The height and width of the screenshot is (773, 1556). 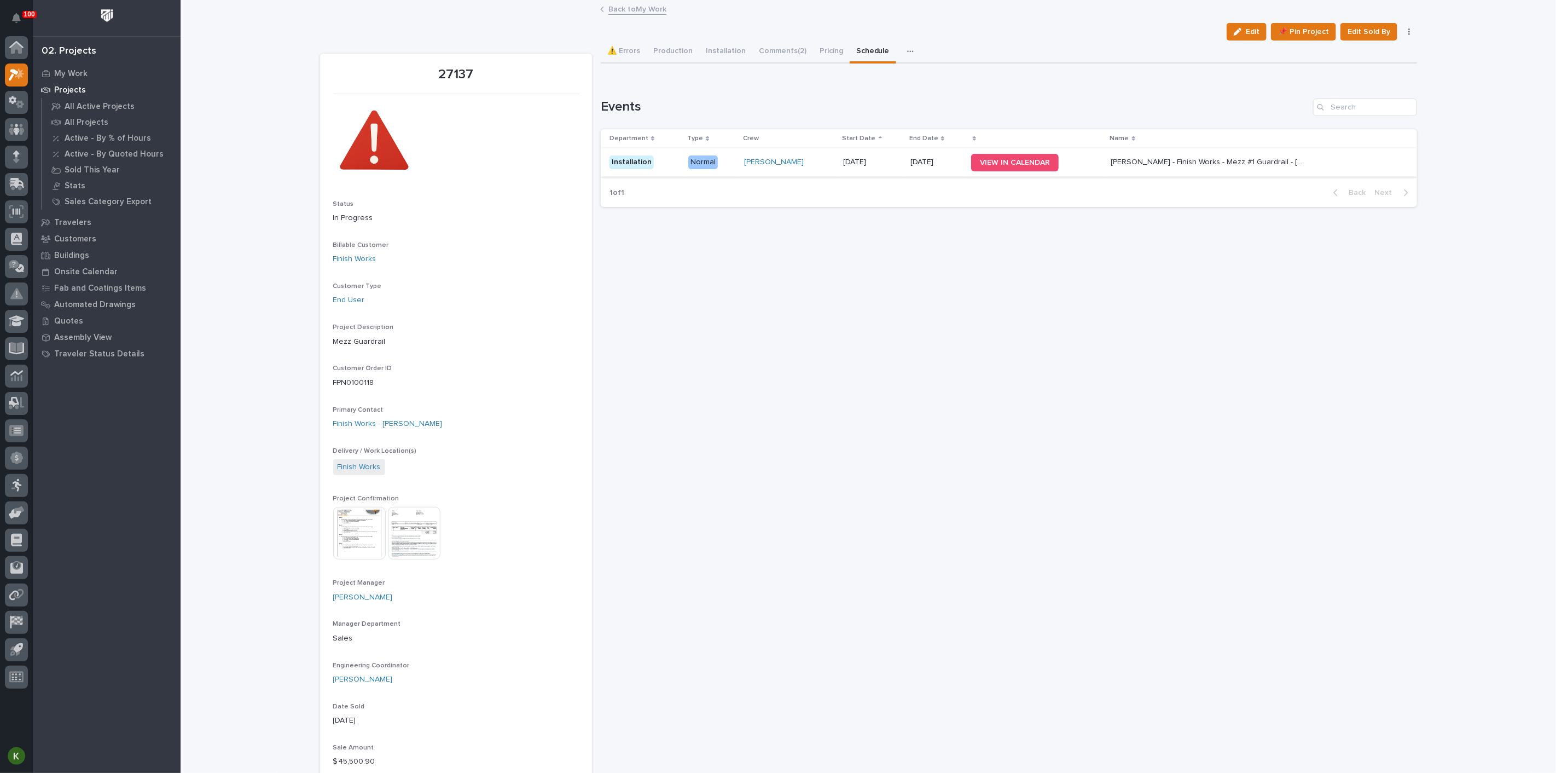 What do you see at coordinates (16, 756) in the screenshot?
I see `button: users-avatar` at bounding box center [16, 756].